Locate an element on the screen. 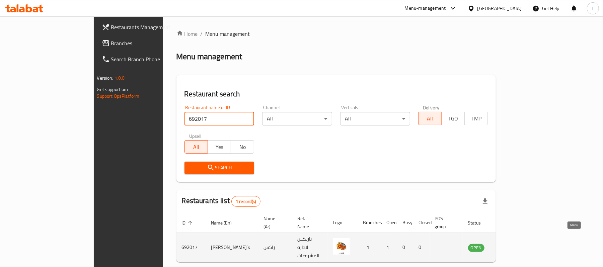 The image size is (603, 267). span: Restaurants Management is located at coordinates (150, 27).